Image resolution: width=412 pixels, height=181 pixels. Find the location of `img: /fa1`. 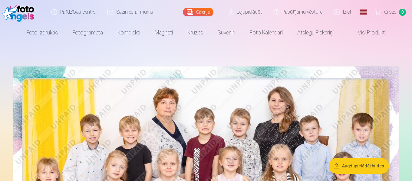

img: /fa1 is located at coordinates (20, 12).